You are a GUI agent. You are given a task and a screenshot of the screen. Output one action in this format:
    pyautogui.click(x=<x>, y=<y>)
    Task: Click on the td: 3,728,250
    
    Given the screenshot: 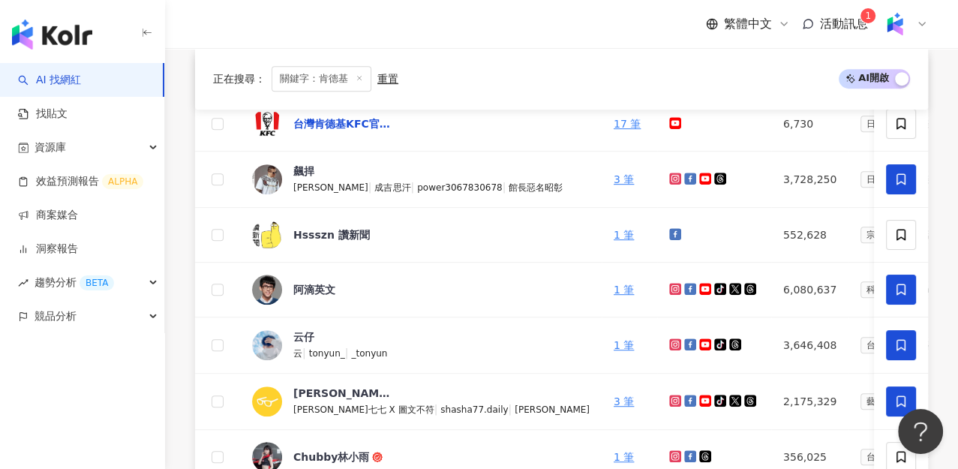 What is the action you would take?
    pyautogui.click(x=809, y=179)
    